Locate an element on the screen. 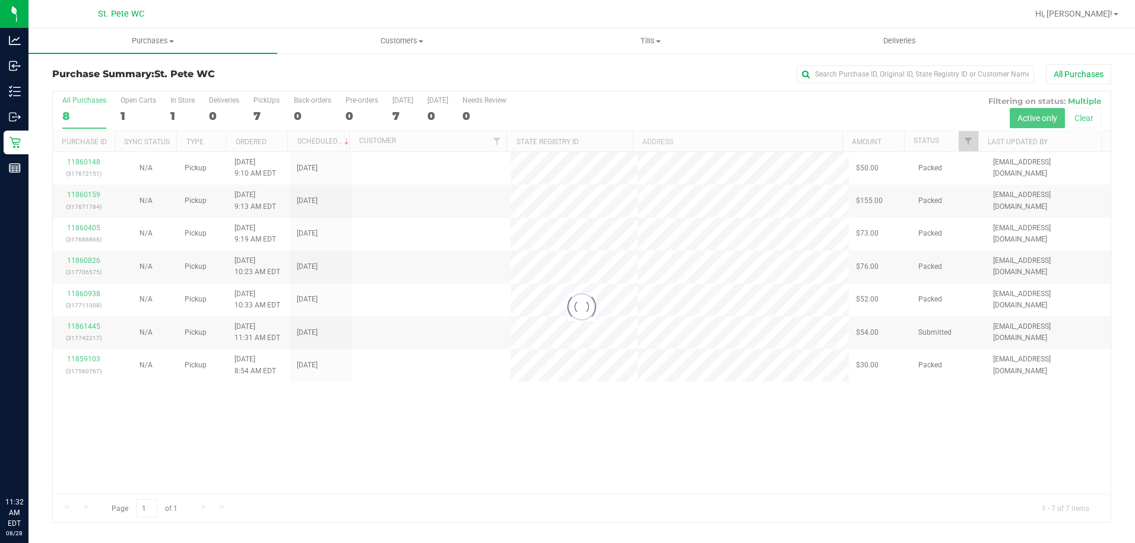 The image size is (1135, 543). a: Tills is located at coordinates (650, 41).